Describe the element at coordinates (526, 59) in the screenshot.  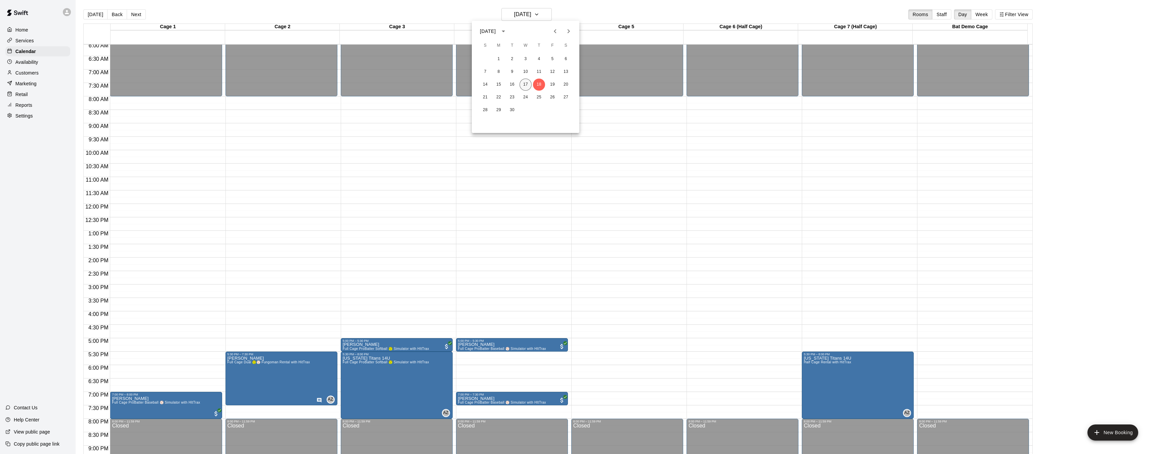
I see `button: 3` at that location.